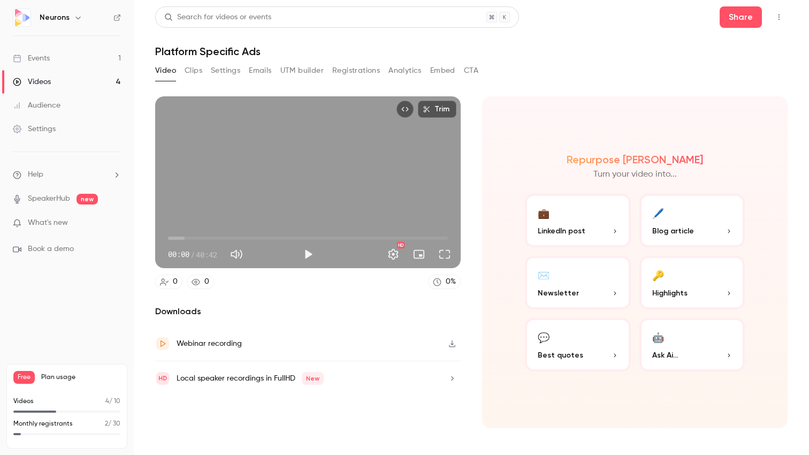  What do you see at coordinates (692, 220) in the screenshot?
I see `button: 🖊️Blog article` at bounding box center [692, 220].